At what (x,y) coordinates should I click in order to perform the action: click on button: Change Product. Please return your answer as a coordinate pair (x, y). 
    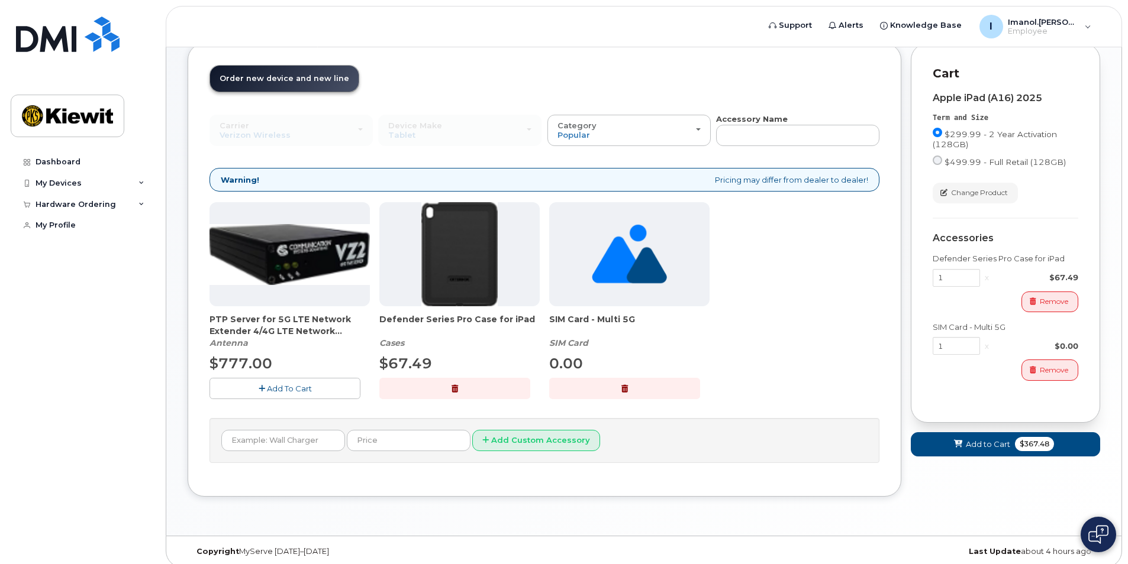
    Looking at the image, I should click on (975, 193).